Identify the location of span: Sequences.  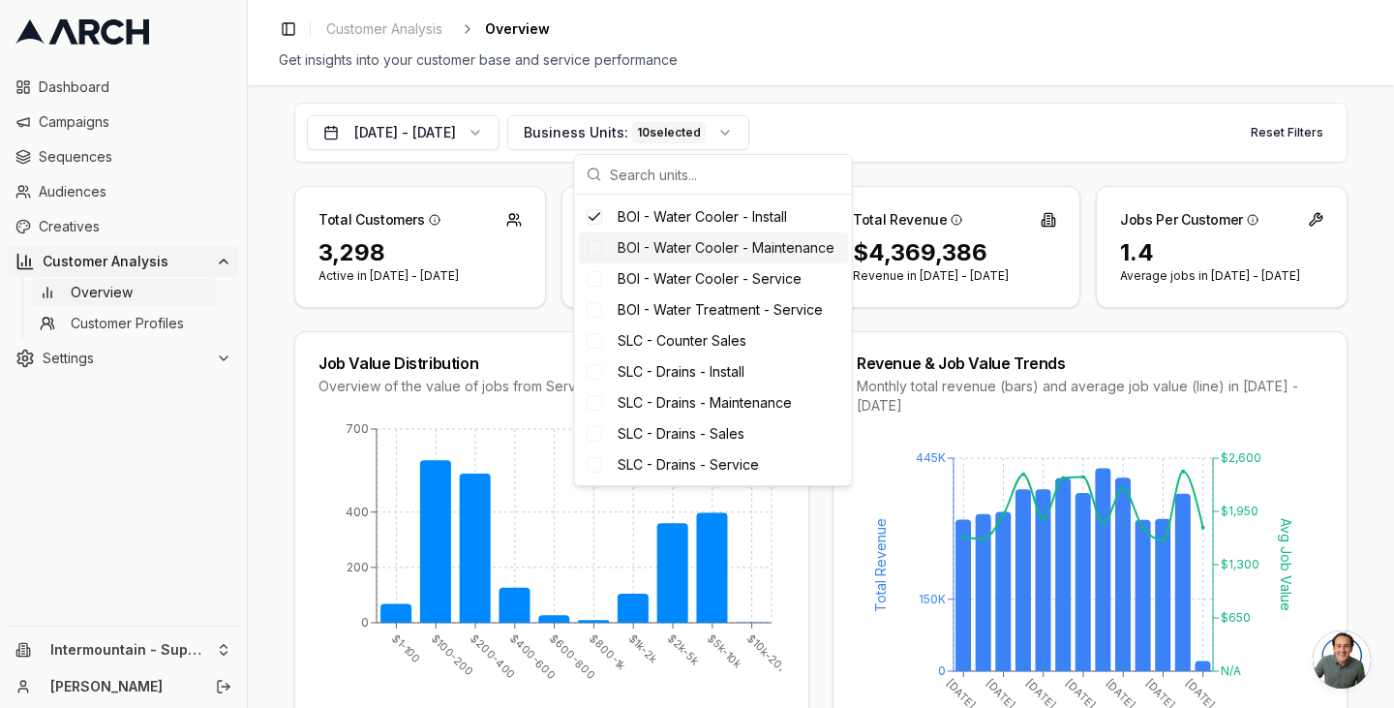
(135, 157).